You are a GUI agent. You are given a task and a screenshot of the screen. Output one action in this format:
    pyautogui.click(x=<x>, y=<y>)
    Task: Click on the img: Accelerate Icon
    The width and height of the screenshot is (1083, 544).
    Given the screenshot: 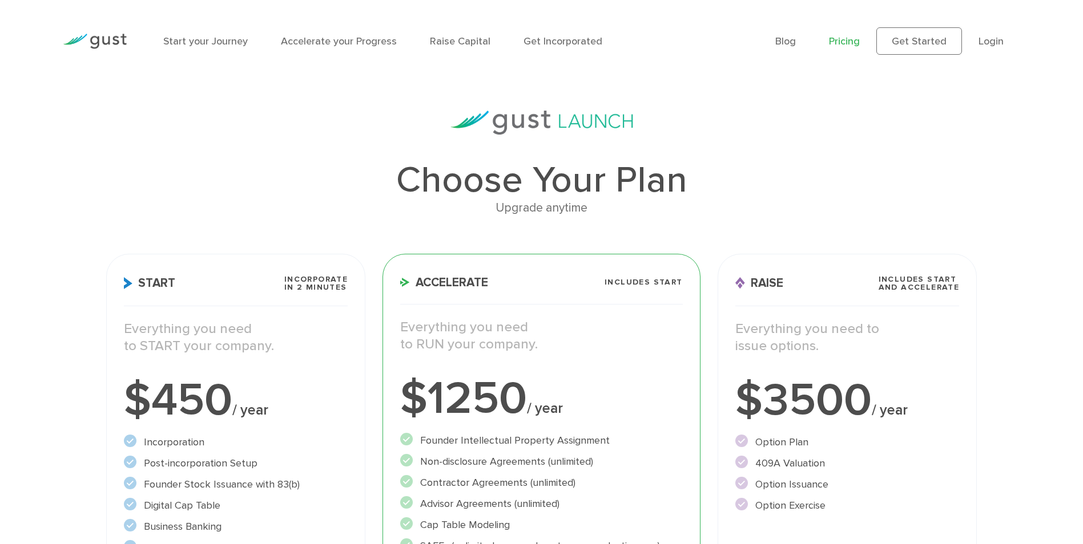 What is the action you would take?
    pyautogui.click(x=405, y=282)
    